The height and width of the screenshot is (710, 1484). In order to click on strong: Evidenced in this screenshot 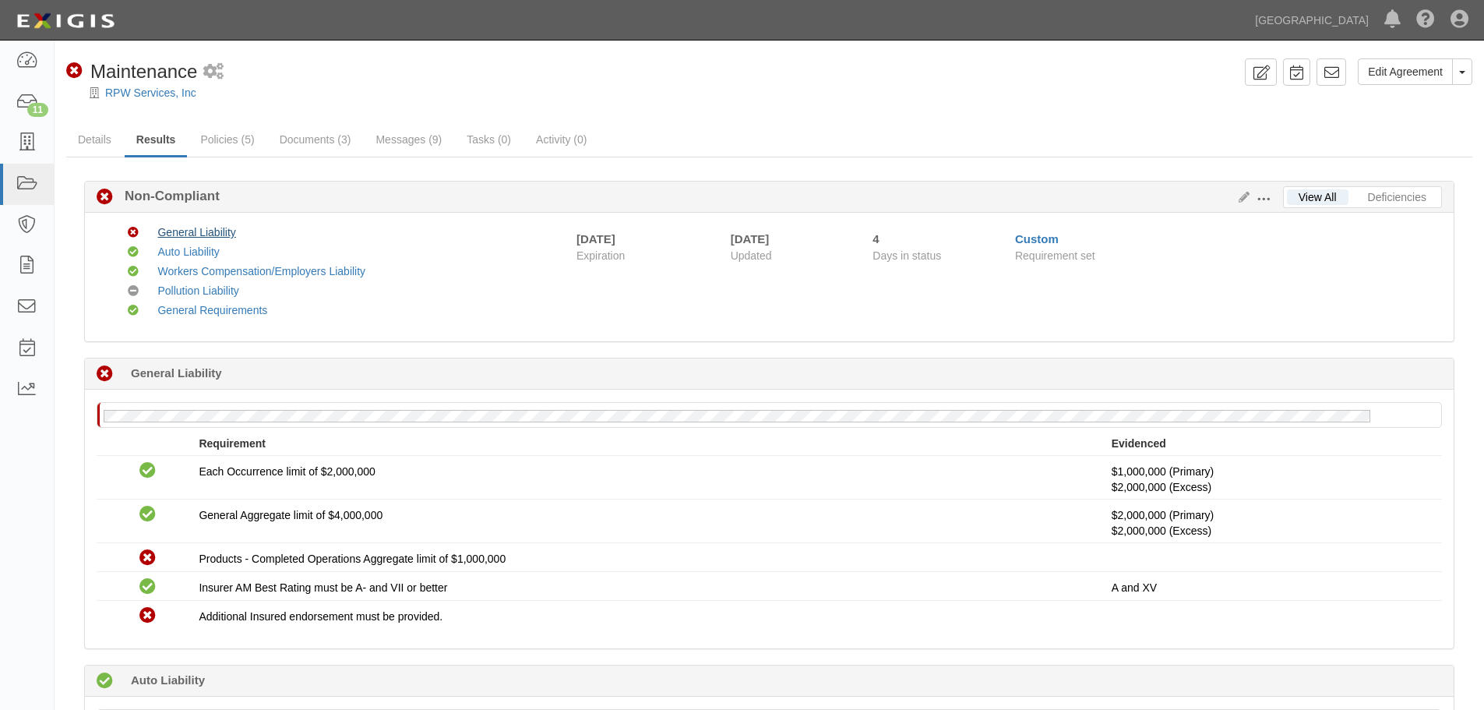, I will do `click(1139, 443)`.